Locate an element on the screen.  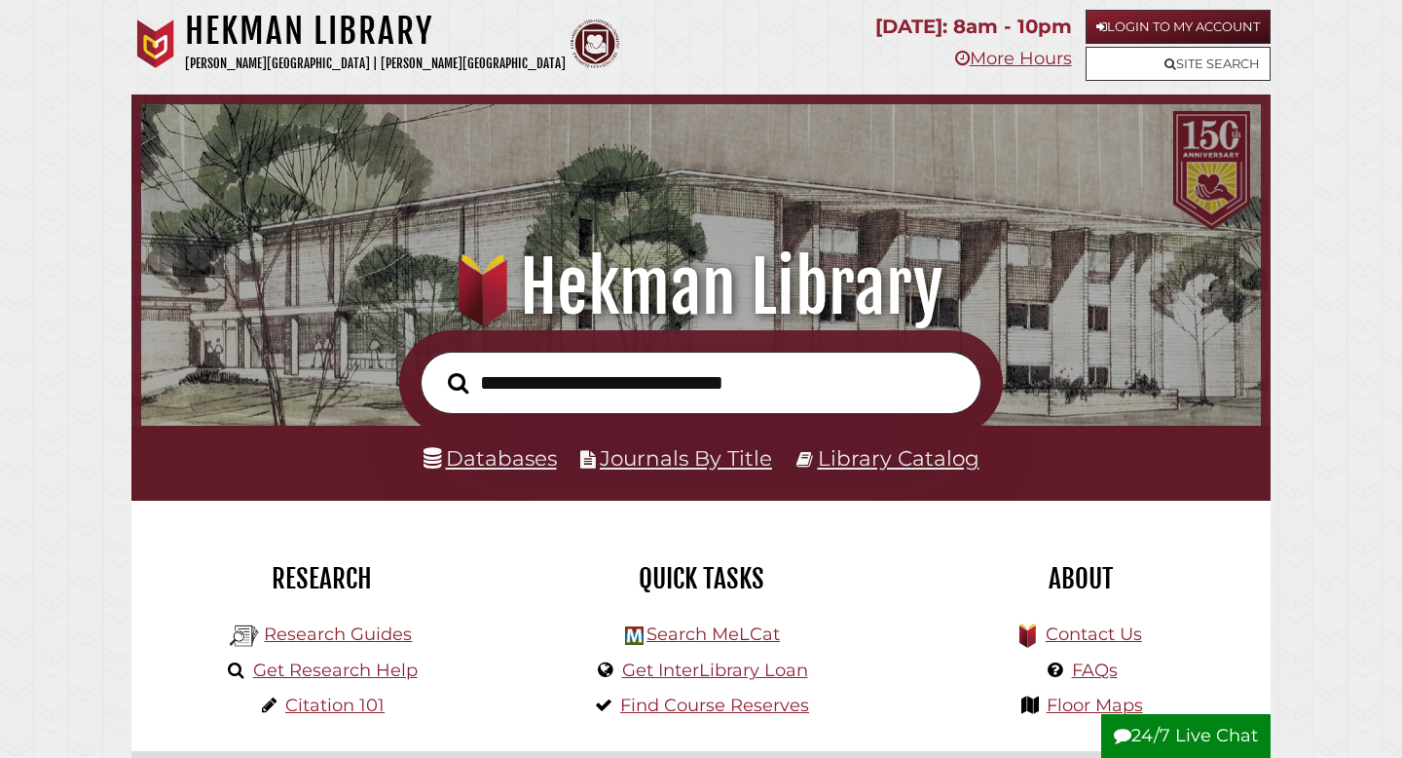
a: Site Search is located at coordinates (1178, 63).